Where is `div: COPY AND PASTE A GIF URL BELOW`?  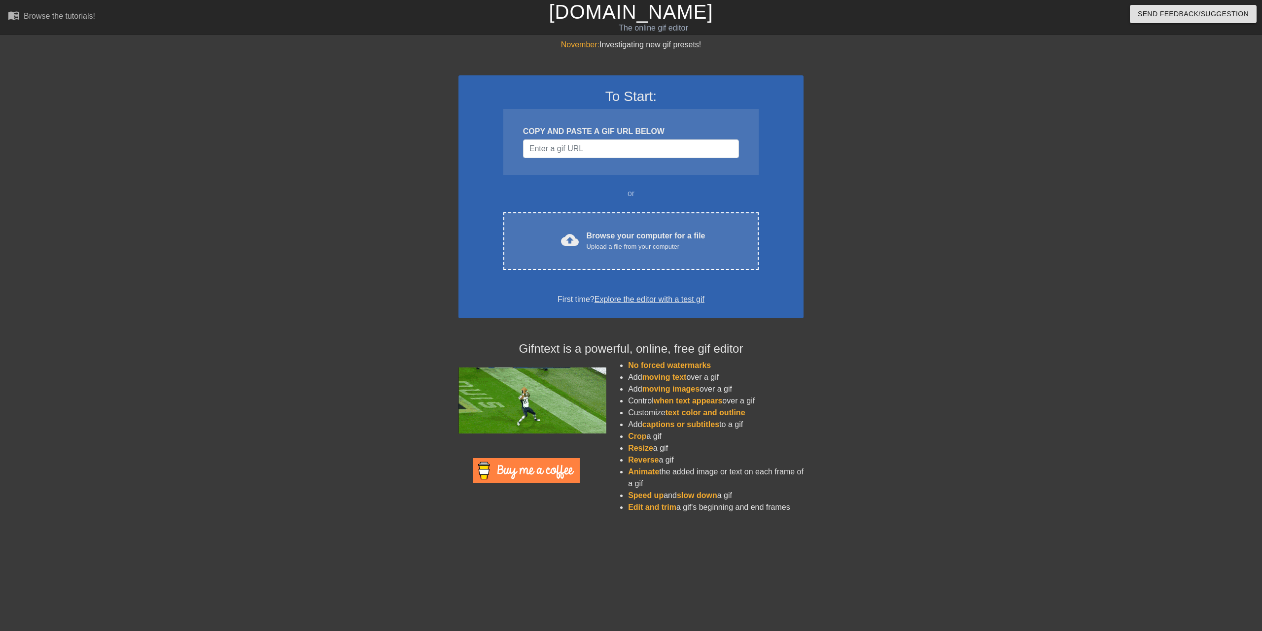 div: COPY AND PASTE A GIF URL BELOW is located at coordinates (631, 132).